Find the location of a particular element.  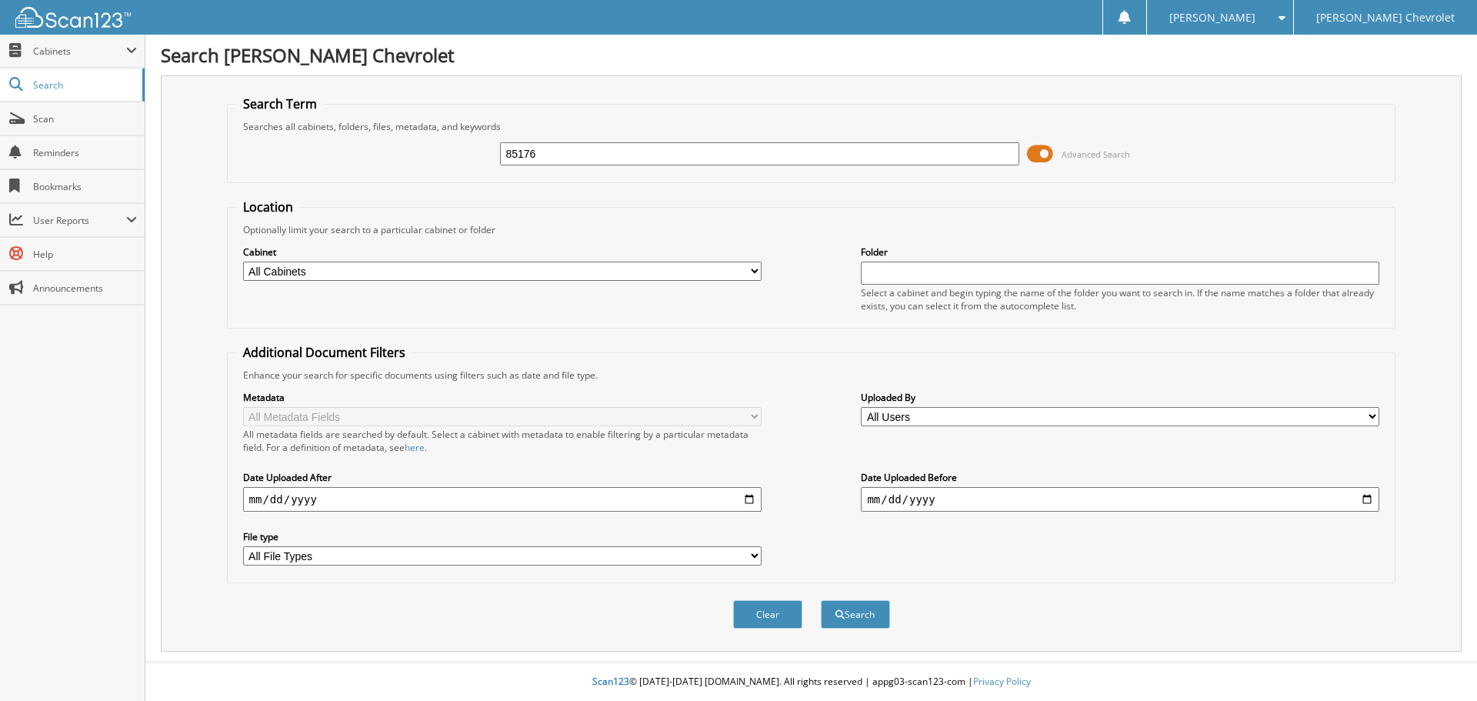

span: Scan123 is located at coordinates (611, 681).